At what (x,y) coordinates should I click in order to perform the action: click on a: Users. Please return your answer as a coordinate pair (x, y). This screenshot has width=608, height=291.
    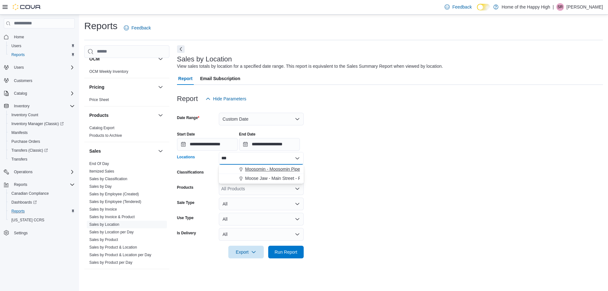
    Looking at the image, I should click on (16, 46).